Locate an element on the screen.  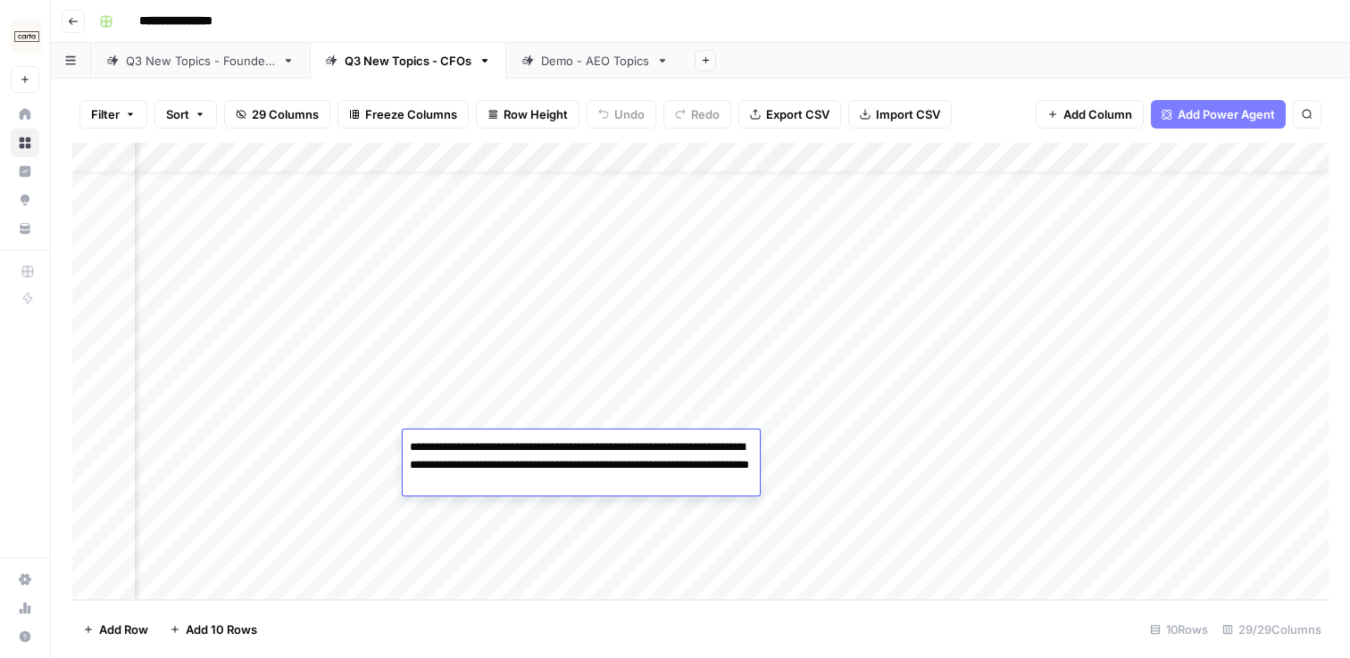
div: Demo - AEO Topics is located at coordinates (595, 61).